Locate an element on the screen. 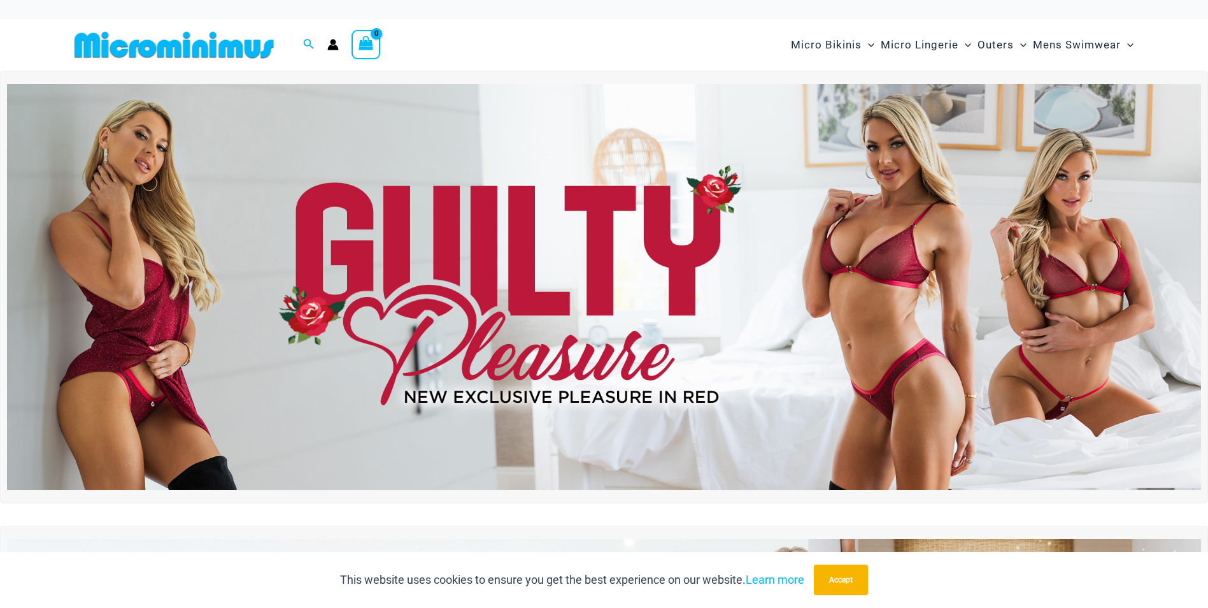  a: Micro BikinisMenu ToggleMenu Toggle is located at coordinates (833, 45).